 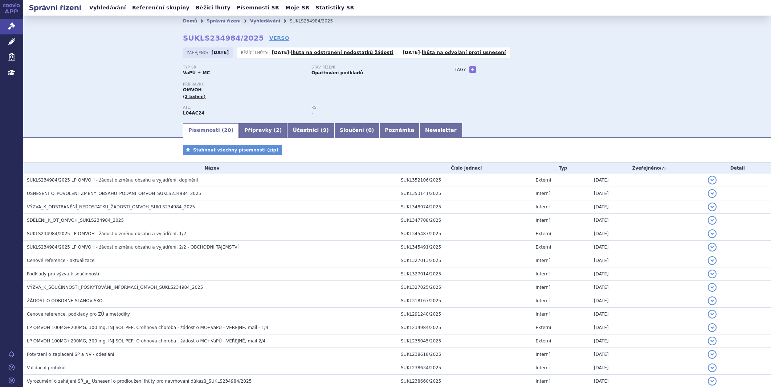 I want to click on a: Referenční skupiny, so click(x=161, y=8).